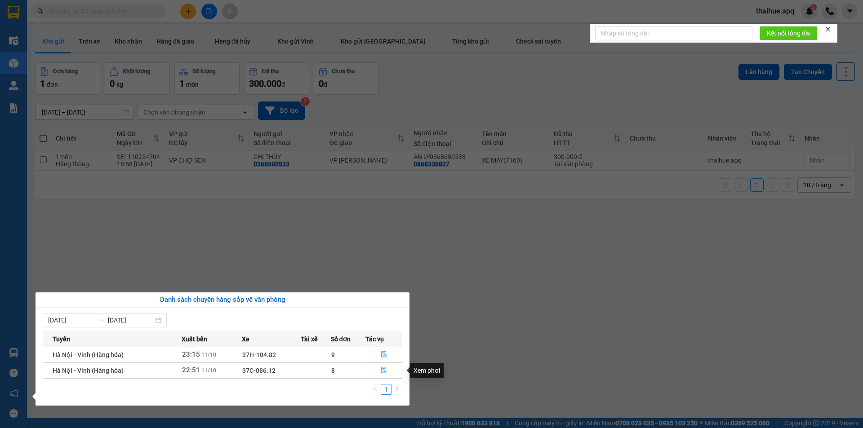  I want to click on span: 8, so click(333, 371).